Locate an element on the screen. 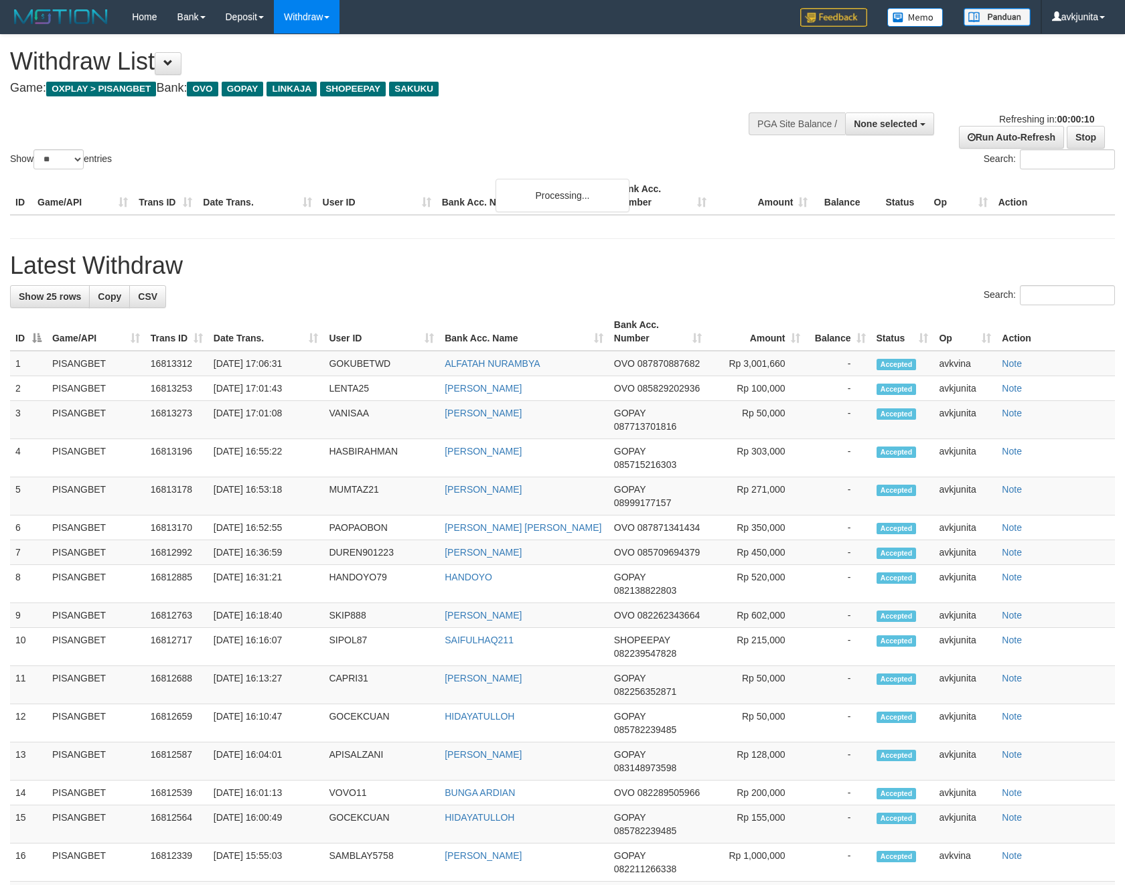 The height and width of the screenshot is (885, 1125). a: HANDOYO is located at coordinates (468, 577).